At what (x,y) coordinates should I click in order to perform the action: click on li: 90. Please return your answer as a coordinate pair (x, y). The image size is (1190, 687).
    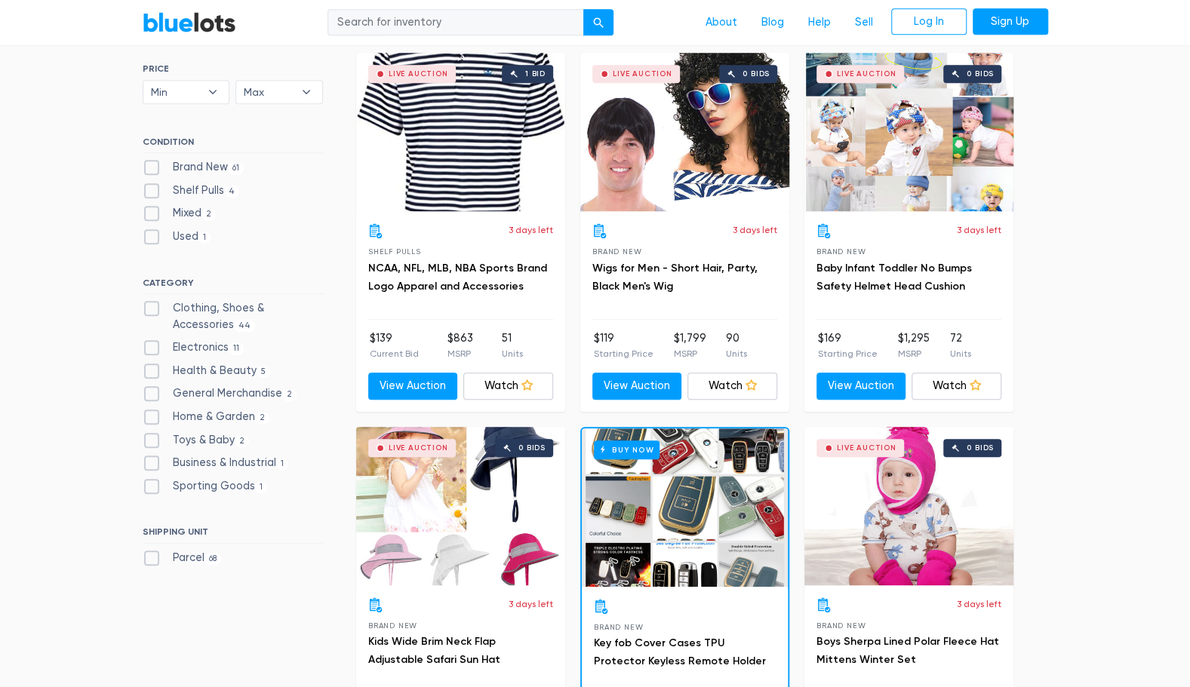
    Looking at the image, I should click on (736, 346).